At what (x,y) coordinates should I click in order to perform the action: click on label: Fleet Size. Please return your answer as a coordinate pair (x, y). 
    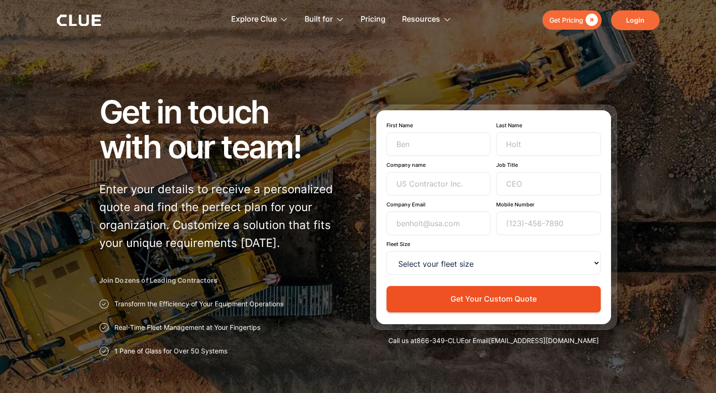
    Looking at the image, I should click on (493, 244).